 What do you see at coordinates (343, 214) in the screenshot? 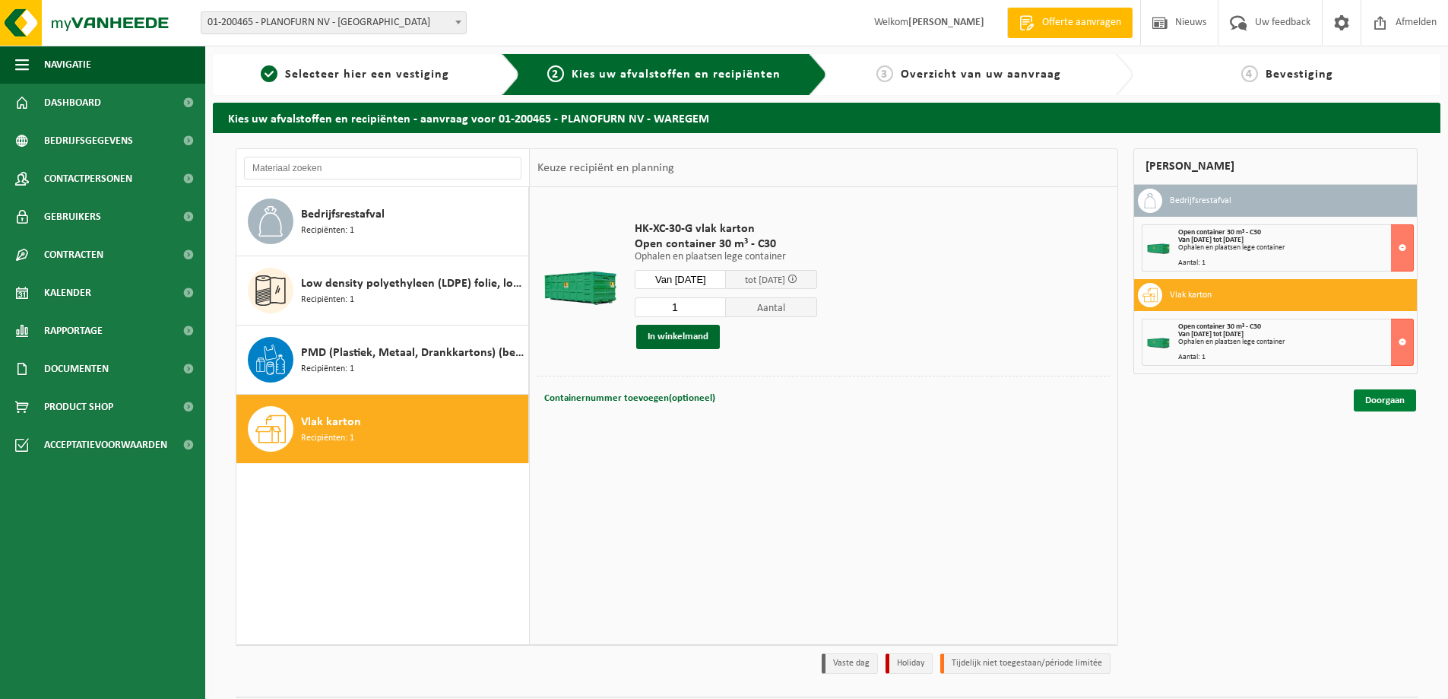
I see `span: Bedrijfsrestafval` at bounding box center [343, 214].